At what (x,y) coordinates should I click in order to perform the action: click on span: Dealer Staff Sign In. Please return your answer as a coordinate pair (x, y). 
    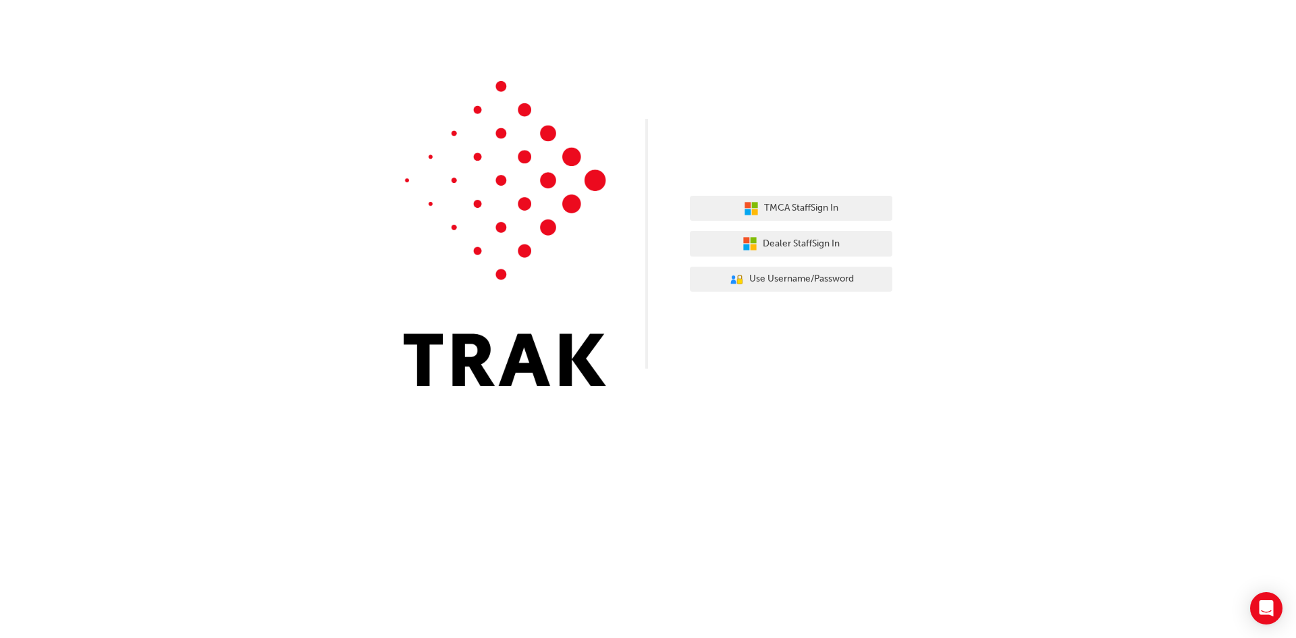
    Looking at the image, I should click on (801, 244).